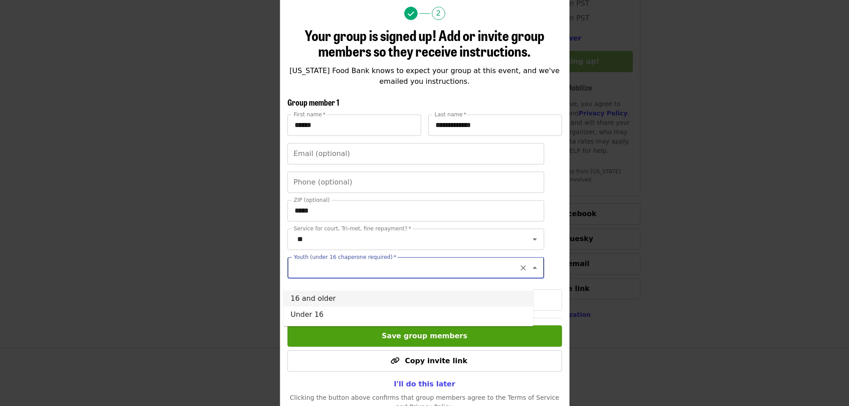 The width and height of the screenshot is (849, 406). Describe the element at coordinates (395, 361) in the screenshot. I see `i: link icon` at that location.